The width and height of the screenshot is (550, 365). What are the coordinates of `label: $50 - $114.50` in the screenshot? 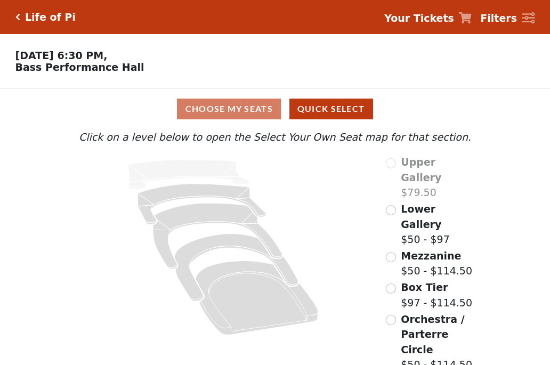 It's located at (437, 263).